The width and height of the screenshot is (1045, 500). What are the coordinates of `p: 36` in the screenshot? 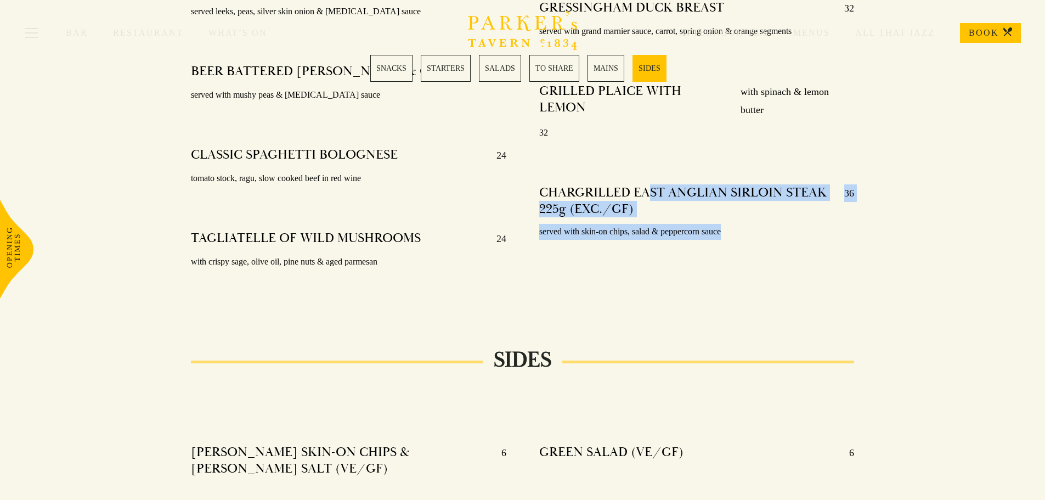 It's located at (844, 201).